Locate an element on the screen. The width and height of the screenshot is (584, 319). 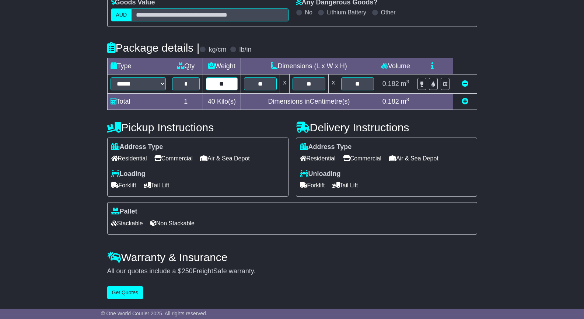
td: Type is located at coordinates (138, 66).